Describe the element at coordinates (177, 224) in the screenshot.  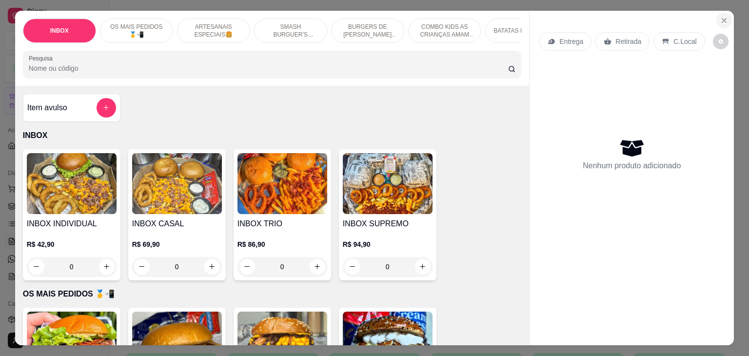
I see `h4: INBOX CASAL` at that location.